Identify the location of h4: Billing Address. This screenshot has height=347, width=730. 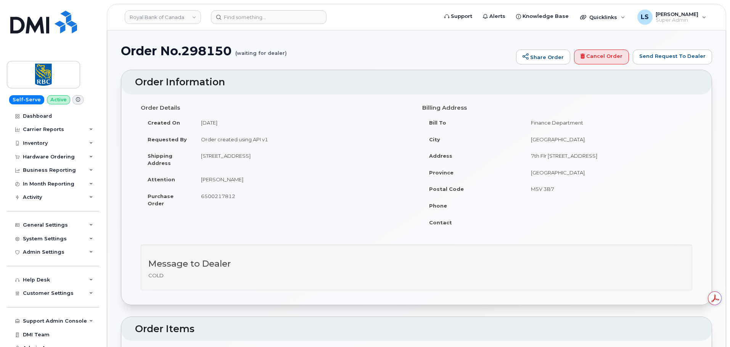
(557, 108).